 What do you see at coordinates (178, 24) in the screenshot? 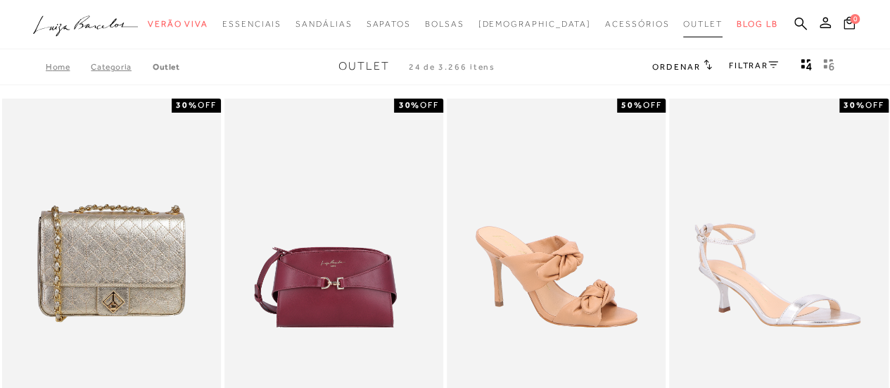
I see `span: Verão Viva` at bounding box center [178, 24].